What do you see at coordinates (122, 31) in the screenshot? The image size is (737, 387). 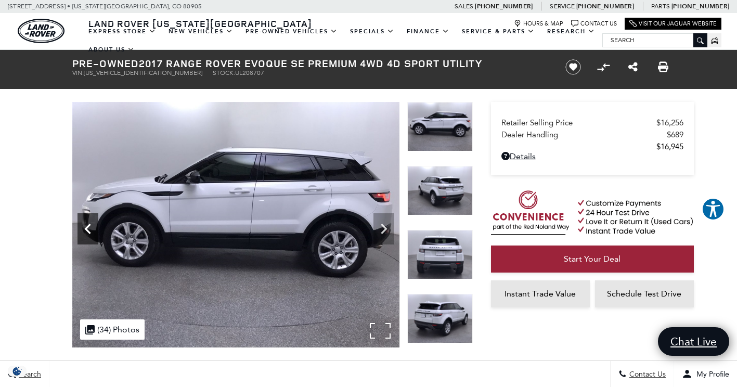 I see `a: EXPRESS STORE` at bounding box center [122, 31].